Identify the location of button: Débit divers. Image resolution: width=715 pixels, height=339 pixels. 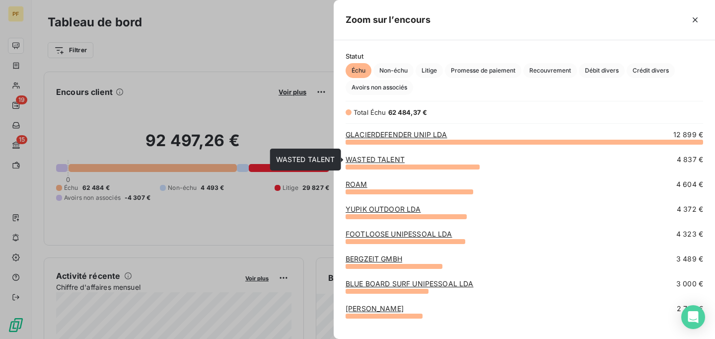
(602, 70).